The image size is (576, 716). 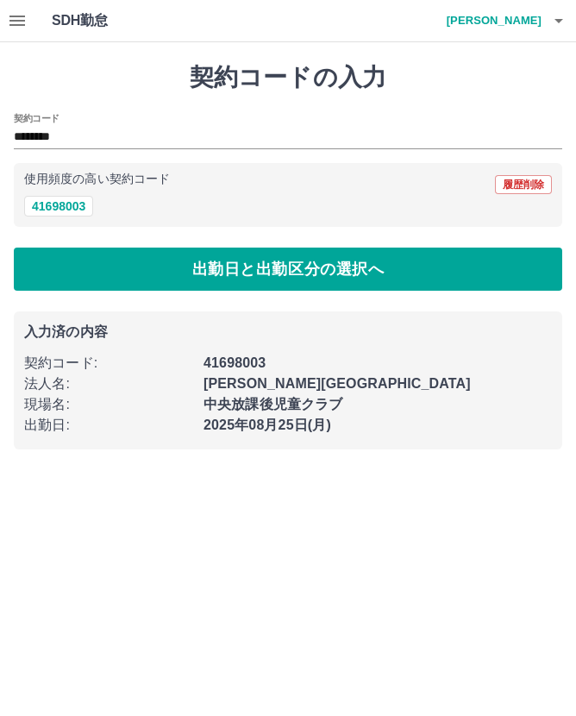 I want to click on p: 契約コード :, so click(x=109, y=363).